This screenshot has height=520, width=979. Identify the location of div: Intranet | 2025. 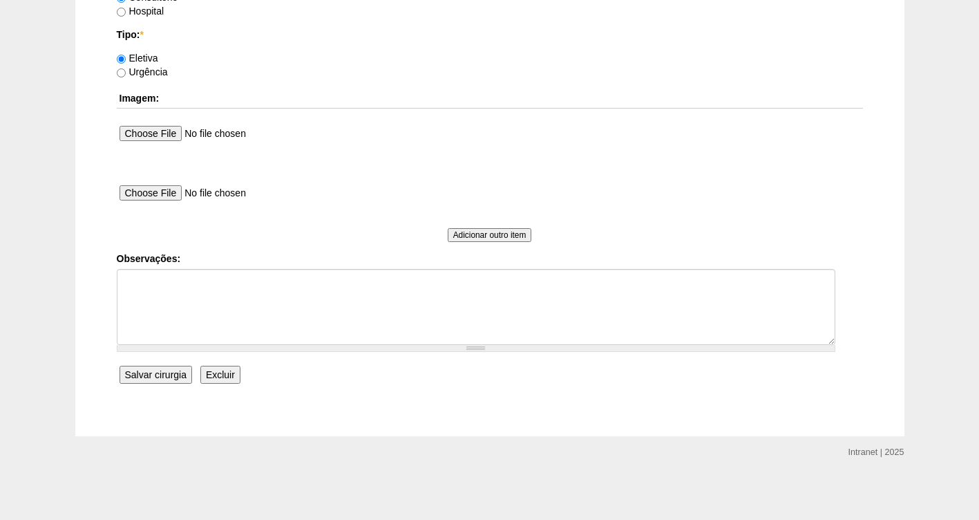
(876, 452).